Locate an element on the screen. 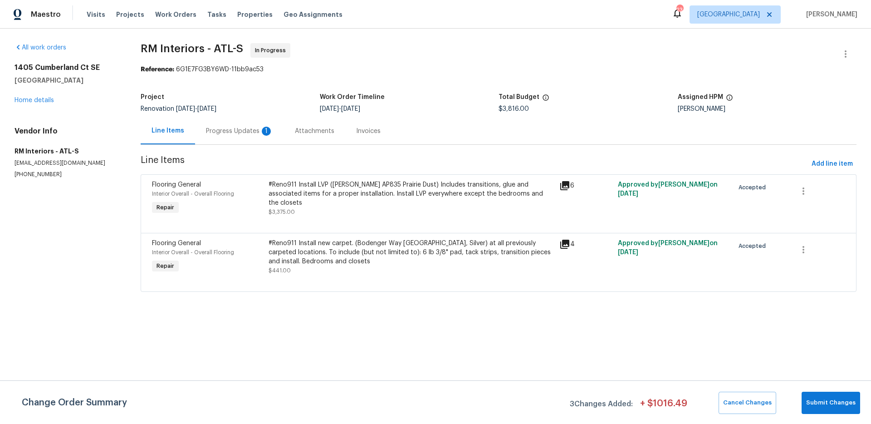 The width and height of the screenshot is (871, 424). b: Reference: is located at coordinates (157, 69).